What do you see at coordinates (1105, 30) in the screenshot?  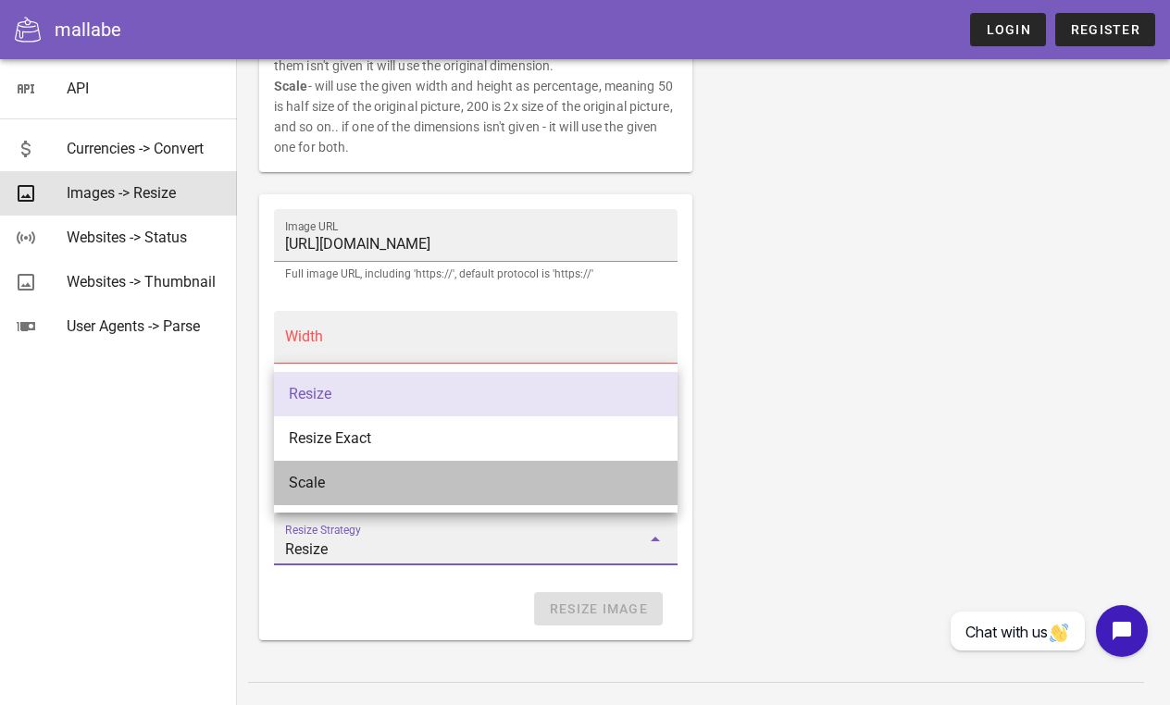 I see `span: Register` at bounding box center [1105, 30].